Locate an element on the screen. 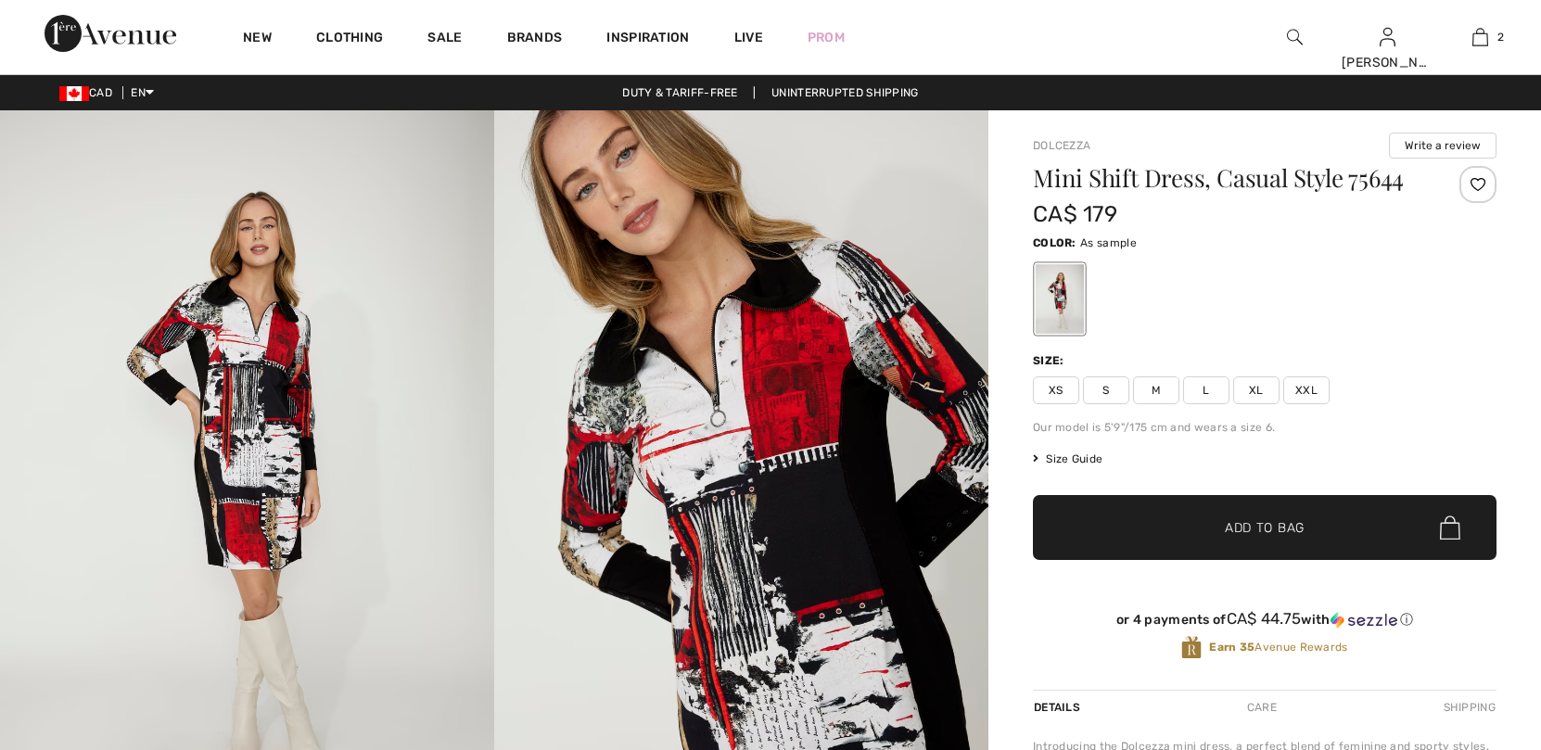  div: or 4 payments ofCA$ 44.75withSezzle Click to learn more about Sezzle is located at coordinates (1265, 622).